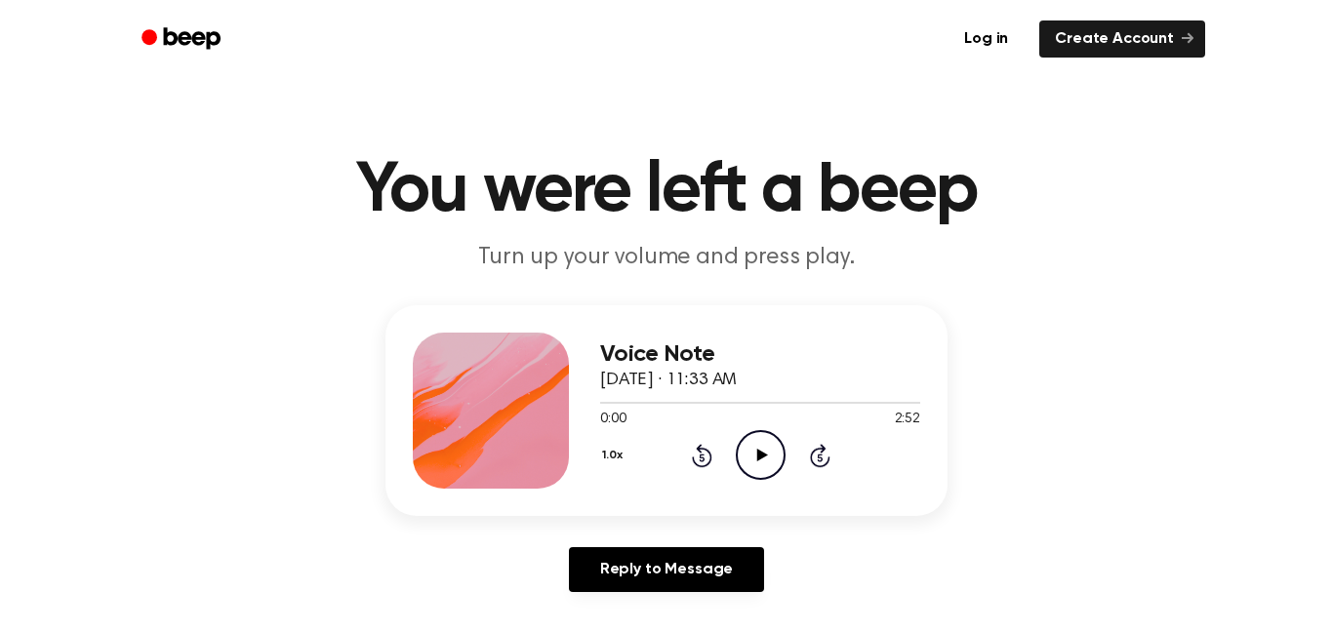 The image size is (1333, 631). I want to click on span: 2:52, so click(908, 420).